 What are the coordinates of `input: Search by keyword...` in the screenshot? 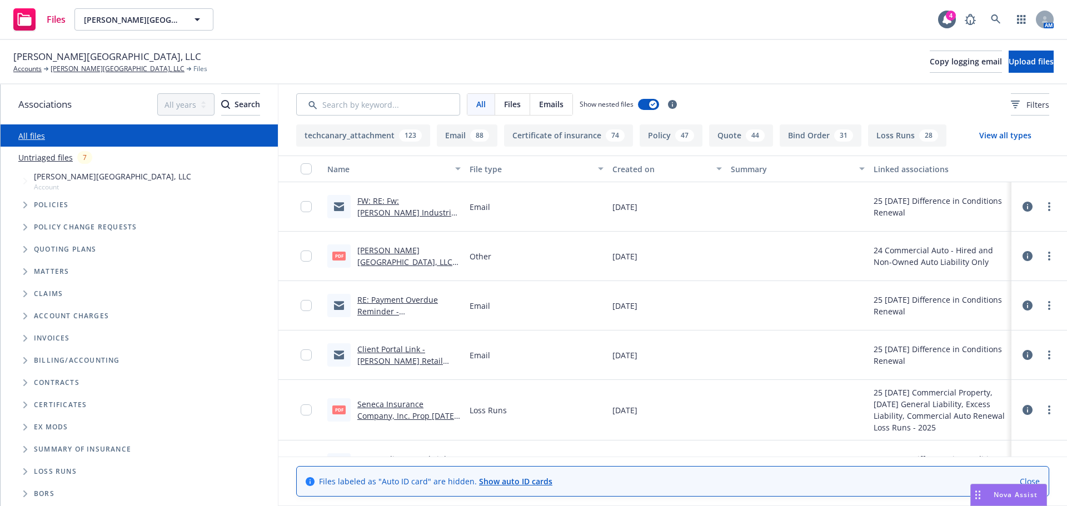 It's located at (378, 104).